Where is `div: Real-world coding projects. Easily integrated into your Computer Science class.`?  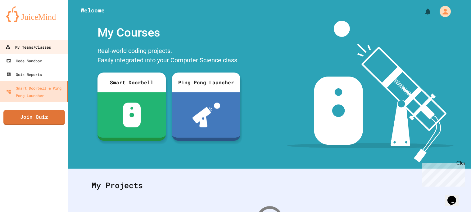
div: Real-world coding projects. Easily integrated into your Computer Science class. is located at coordinates (169, 56).